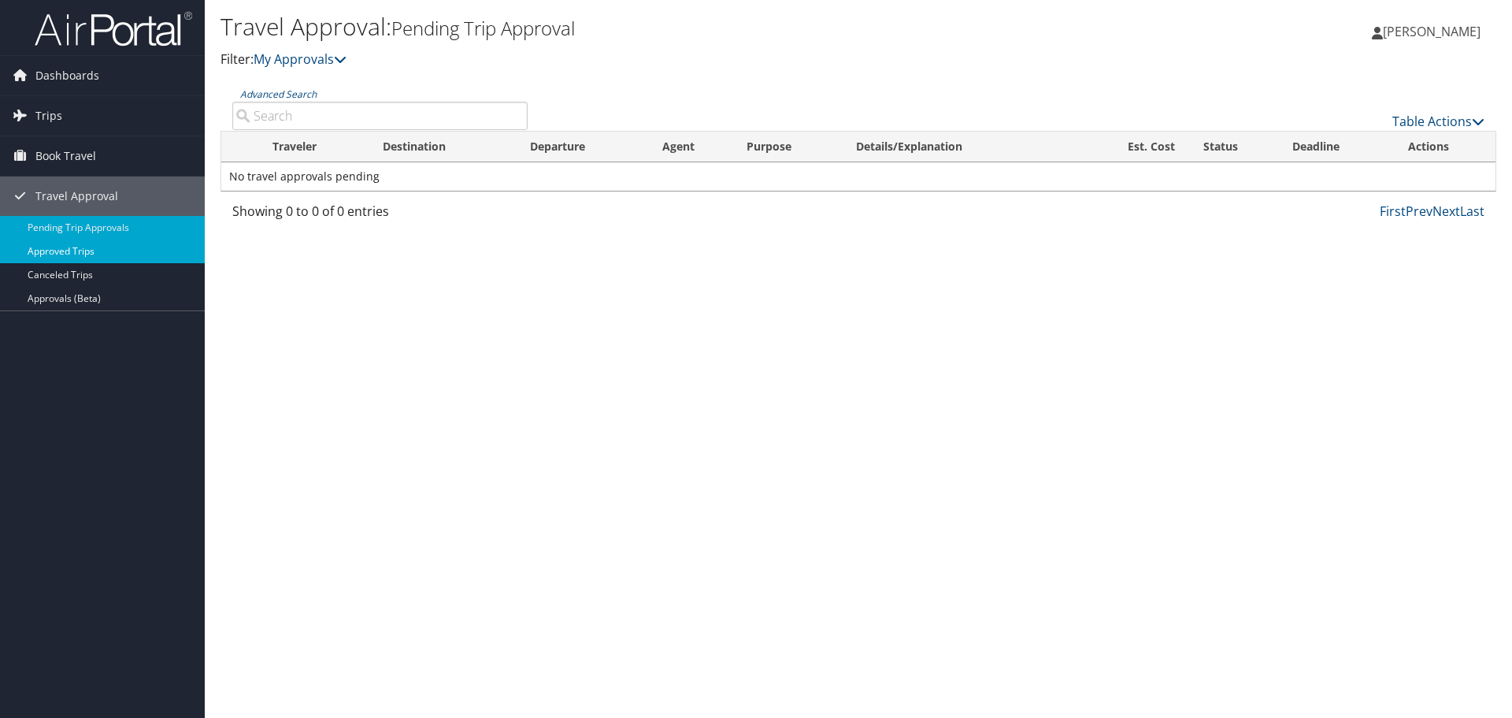 The height and width of the screenshot is (718, 1512). I want to click on th: Est. Cost: activate to sort column ascending, so click(1133, 147).